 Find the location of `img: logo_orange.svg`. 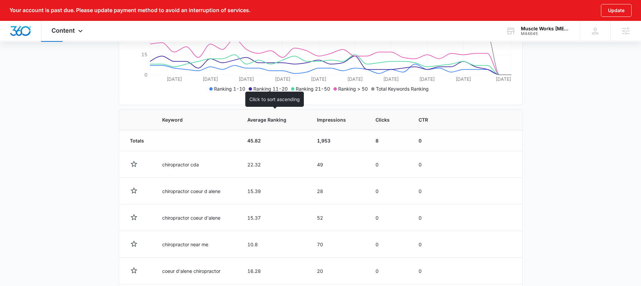

img: logo_orange.svg is located at coordinates (13, 13).